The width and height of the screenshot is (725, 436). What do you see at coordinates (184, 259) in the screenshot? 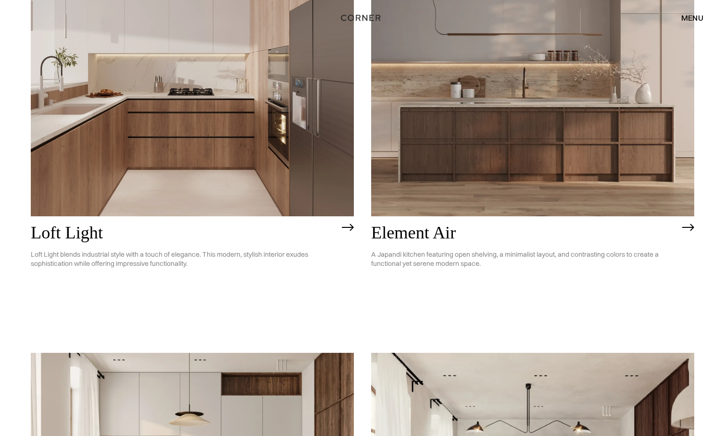
I see `p: Loft Light blends industrial style with a touch of elegance. This modern, stylish interior exudes...` at bounding box center [184, 259].